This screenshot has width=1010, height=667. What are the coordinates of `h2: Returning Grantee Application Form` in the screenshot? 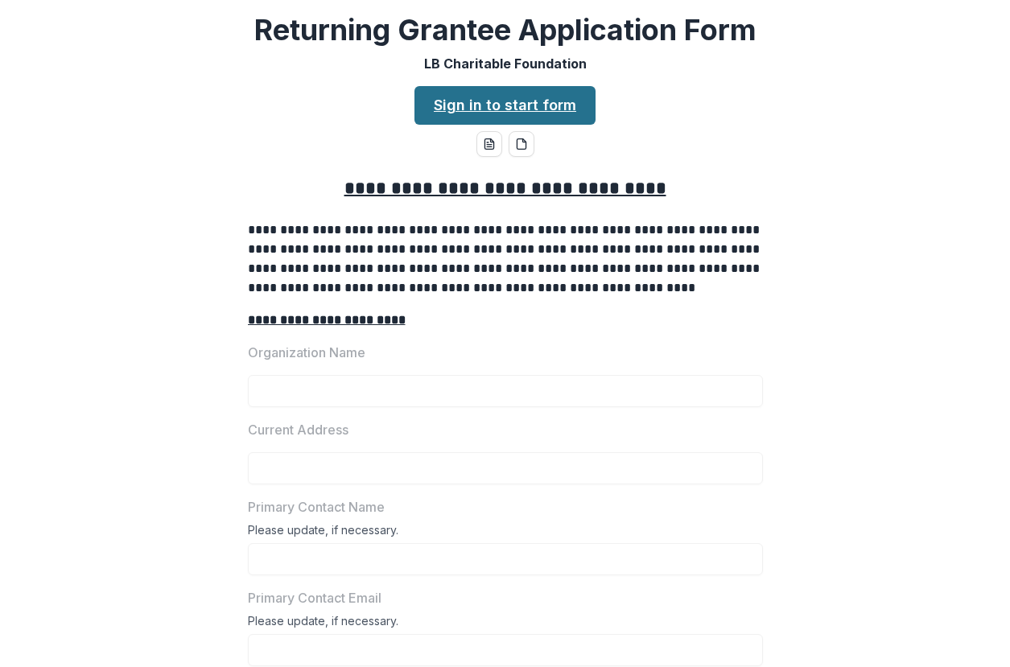 It's located at (505, 30).